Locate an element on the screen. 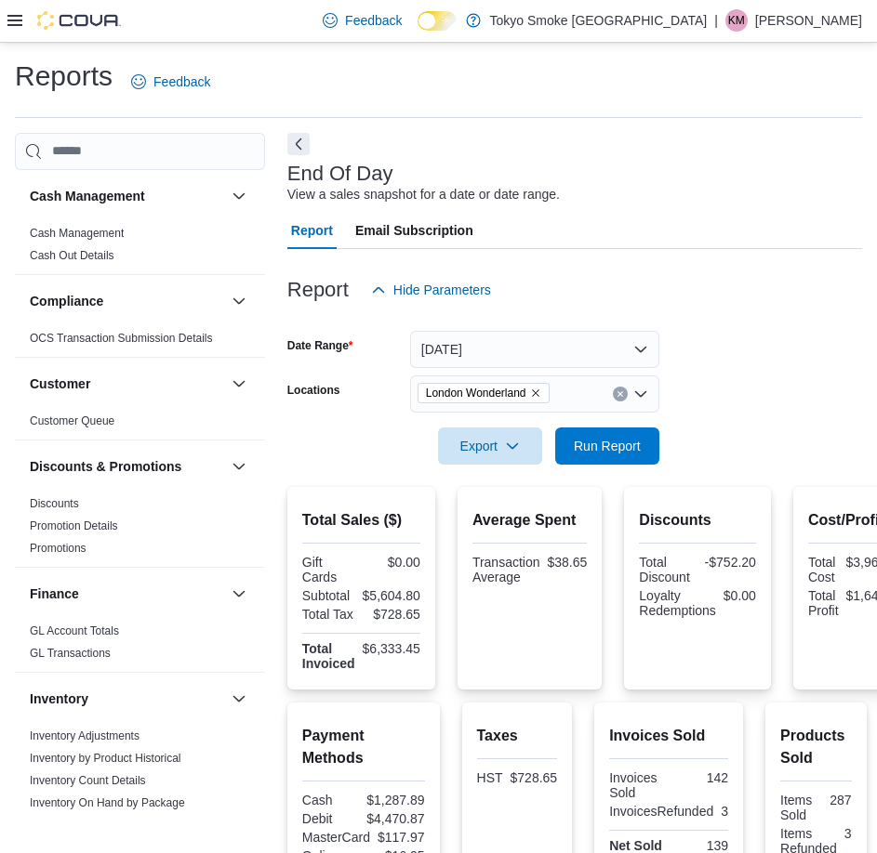 The image size is (877, 853). h2: Taxes is located at coordinates (517, 736).